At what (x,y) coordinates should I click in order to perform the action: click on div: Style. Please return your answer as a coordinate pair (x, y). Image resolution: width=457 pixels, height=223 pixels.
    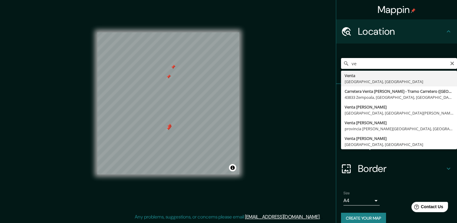
    Looking at the image, I should click on (396, 120).